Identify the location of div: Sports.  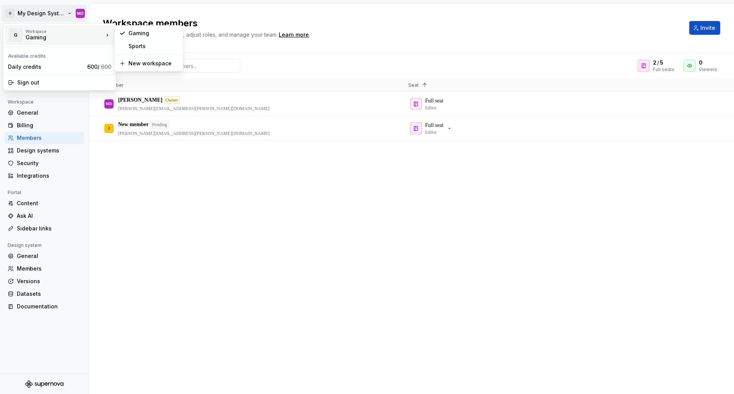
(153, 46).